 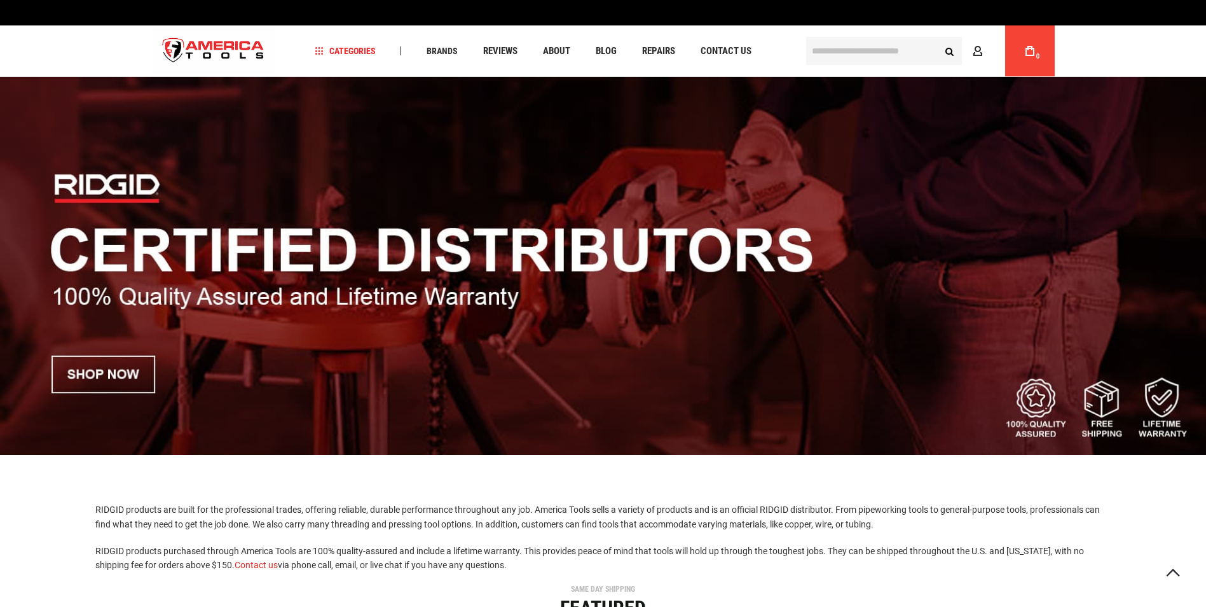 What do you see at coordinates (1030, 51) in the screenshot?
I see `a: 0` at bounding box center [1030, 51].